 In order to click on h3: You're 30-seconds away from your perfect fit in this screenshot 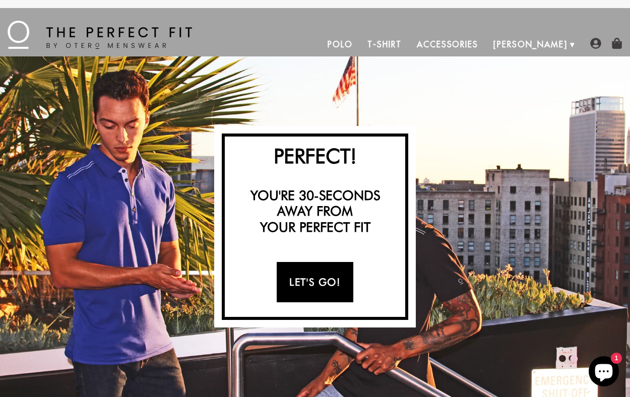, I will do `click(315, 211)`.